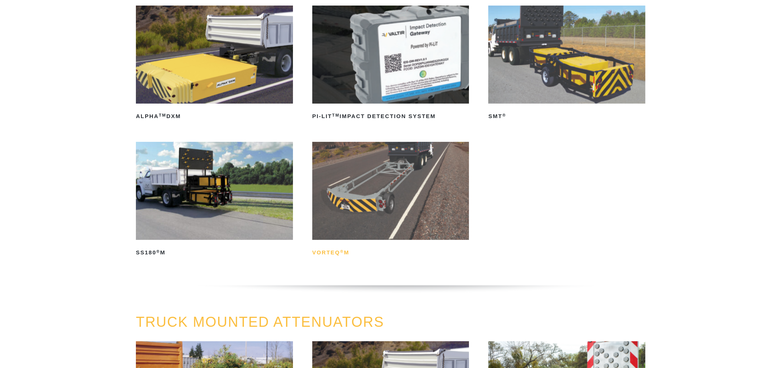 This screenshot has width=782, height=368. Describe the element at coordinates (214, 200) in the screenshot. I see `a: SS180®M` at that location.